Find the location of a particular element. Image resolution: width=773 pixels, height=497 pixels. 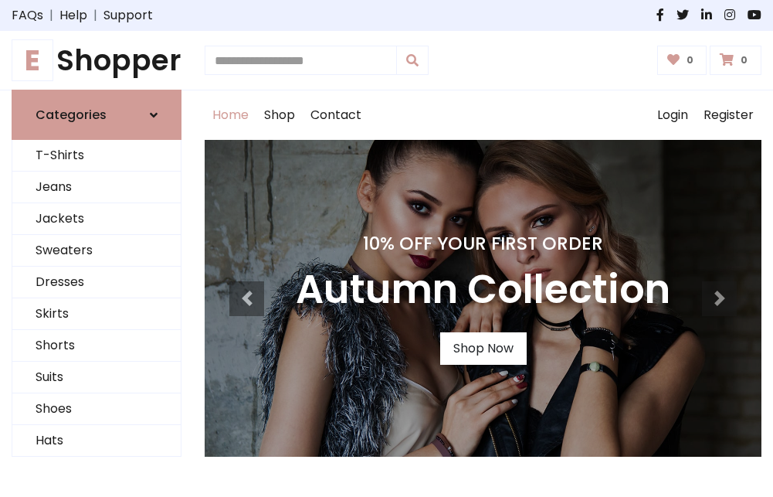

h4: 10% Off Your First Order is located at coordinates (483, 243).